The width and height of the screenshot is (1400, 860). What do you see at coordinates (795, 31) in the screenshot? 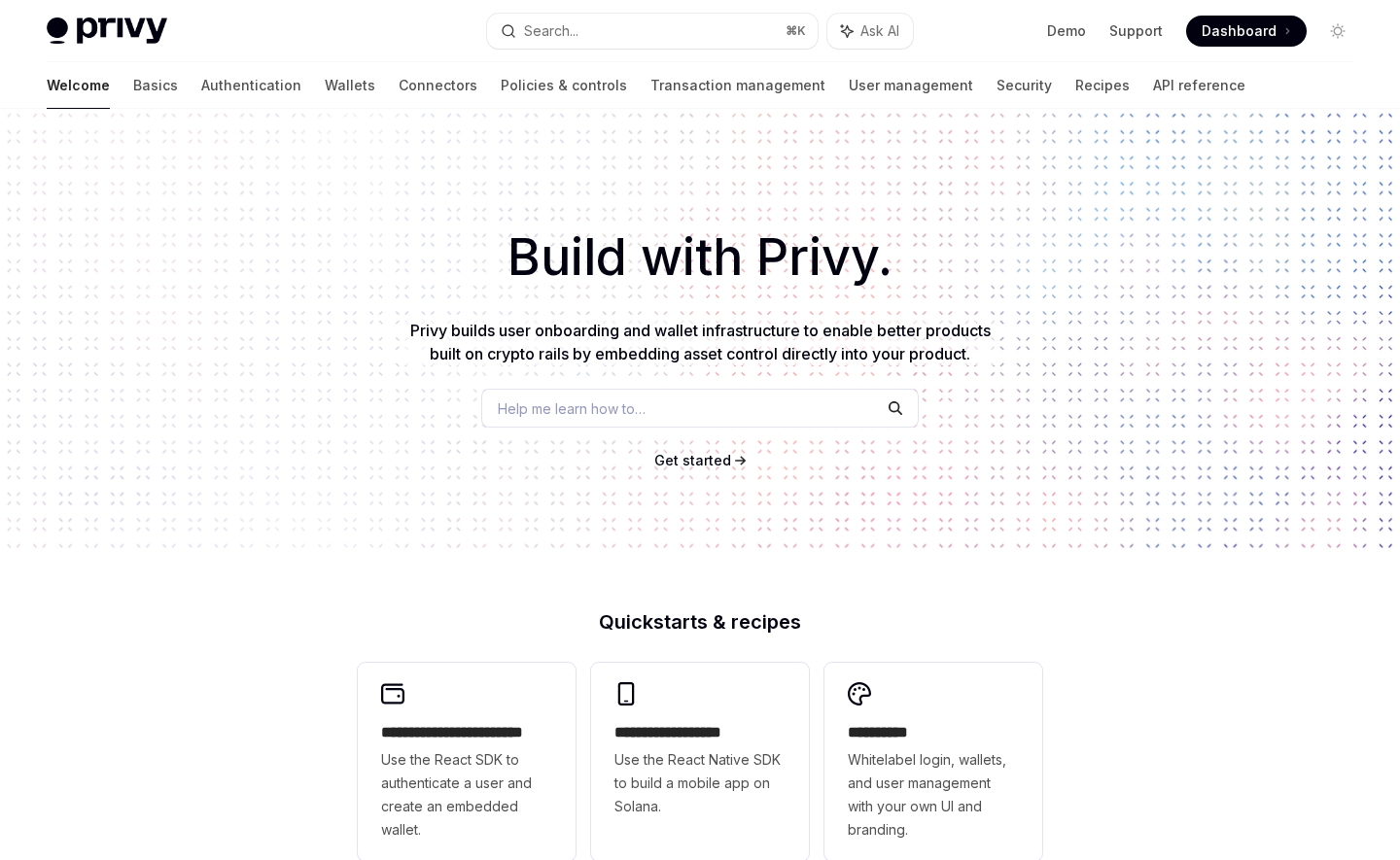
I see `span: ⌘ K` at bounding box center [795, 31].